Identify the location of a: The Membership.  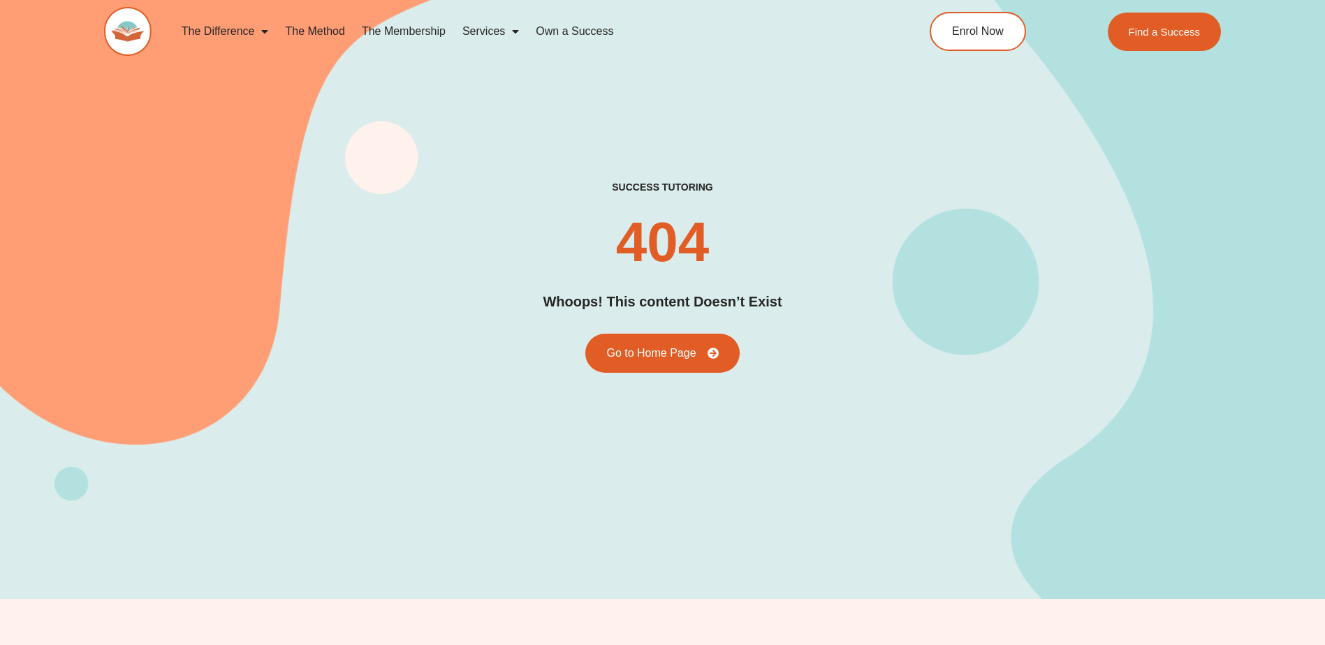
(404, 31).